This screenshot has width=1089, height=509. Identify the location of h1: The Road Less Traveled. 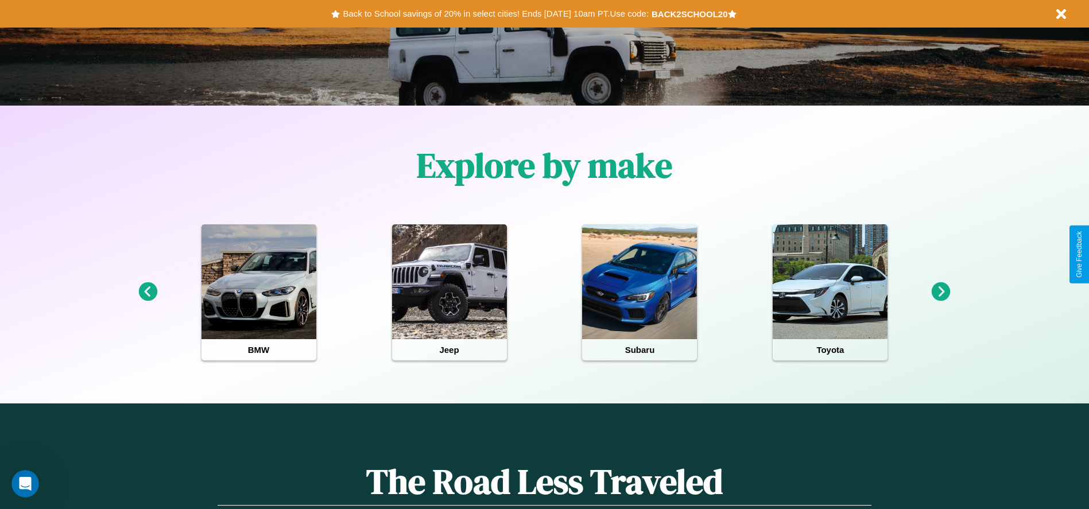
(544, 482).